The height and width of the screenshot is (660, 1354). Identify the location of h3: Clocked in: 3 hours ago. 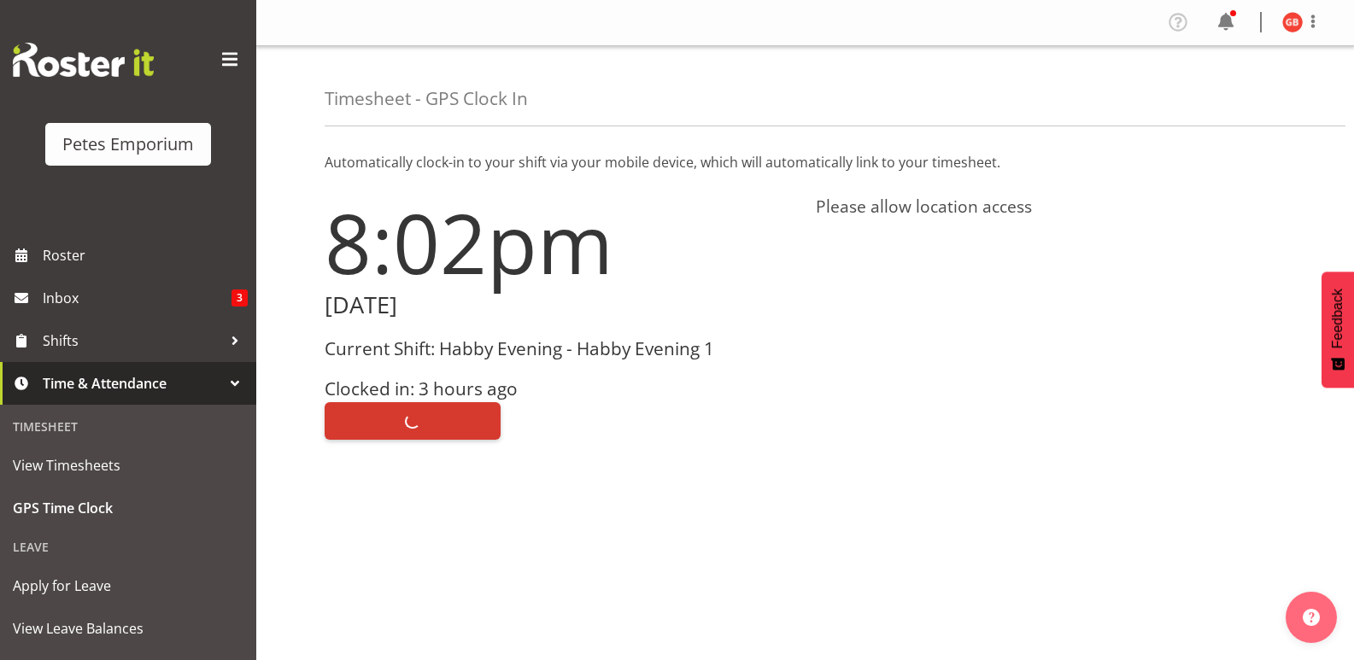
(559, 389).